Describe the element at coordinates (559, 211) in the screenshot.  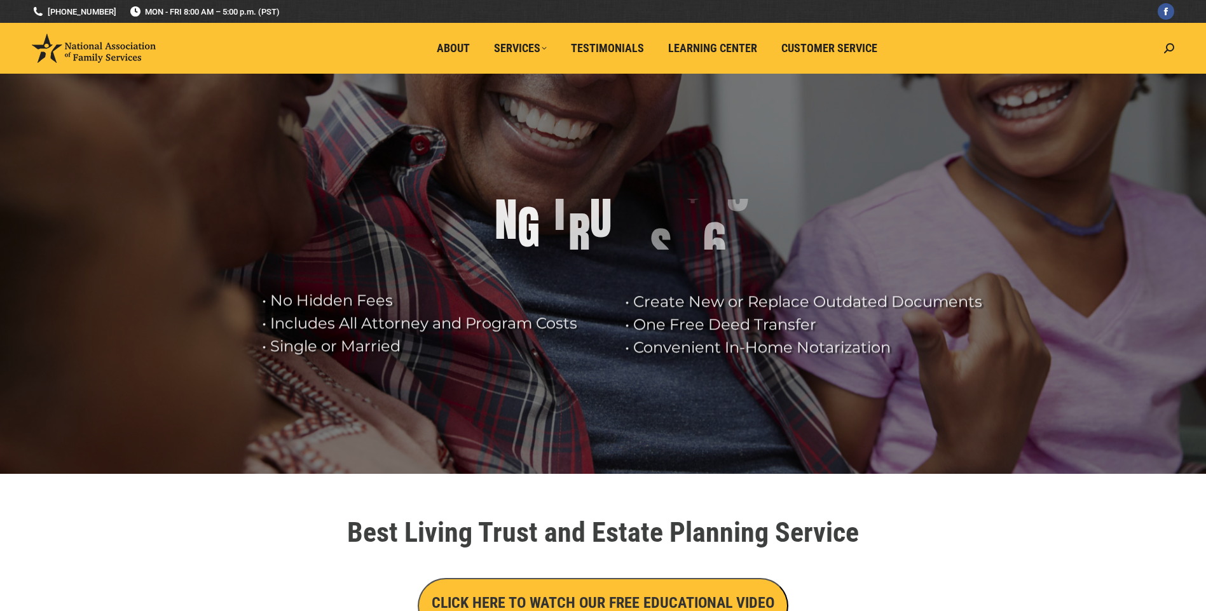
I see `div: T` at that location.